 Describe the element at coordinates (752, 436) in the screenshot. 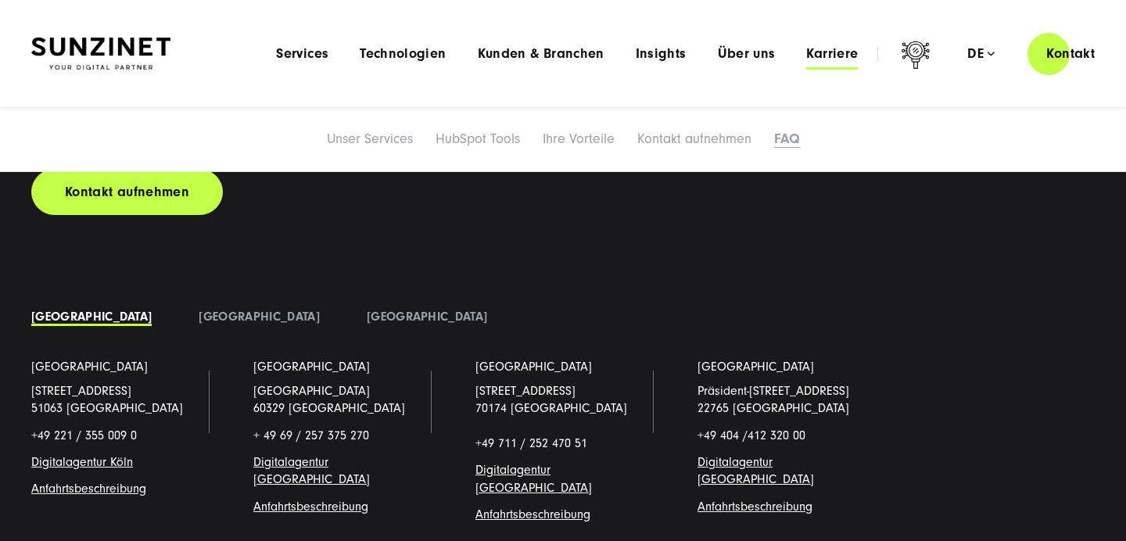

I see `span: +49 404 /` at that location.